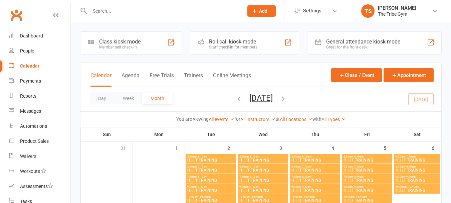  Describe the element at coordinates (336, 147) in the screenshot. I see `div: 4` at that location.